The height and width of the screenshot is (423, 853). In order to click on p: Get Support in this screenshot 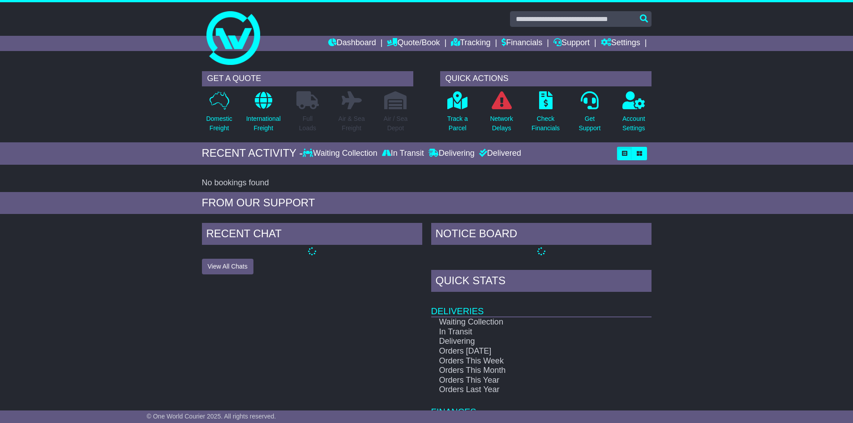, I will do `click(589, 124)`.